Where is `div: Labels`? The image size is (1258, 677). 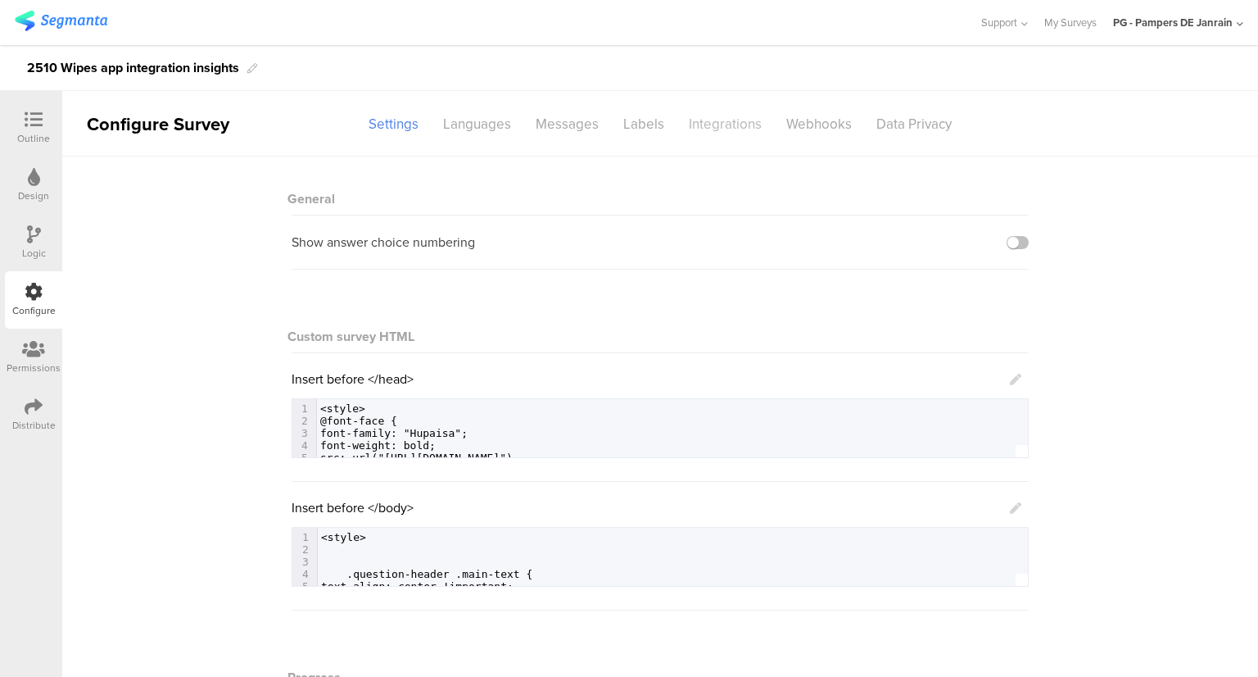 div: Labels is located at coordinates (644, 124).